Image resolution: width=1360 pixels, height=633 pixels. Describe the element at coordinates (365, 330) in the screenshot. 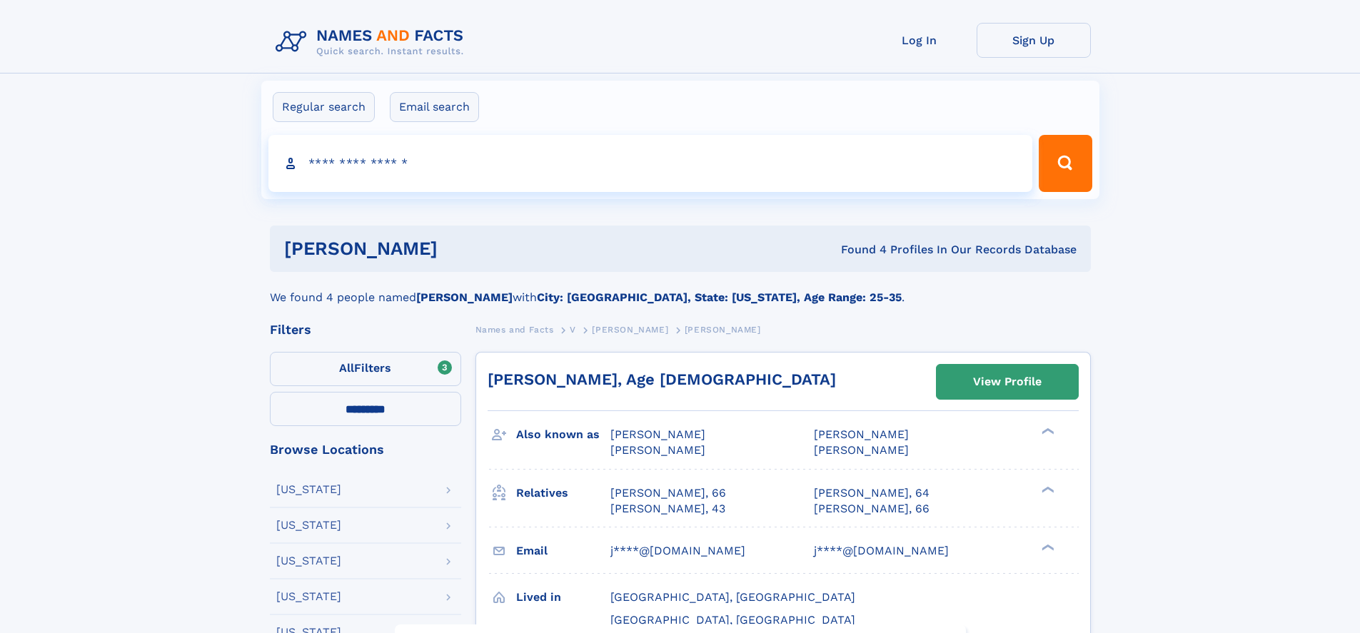

I see `div: Filters` at that location.